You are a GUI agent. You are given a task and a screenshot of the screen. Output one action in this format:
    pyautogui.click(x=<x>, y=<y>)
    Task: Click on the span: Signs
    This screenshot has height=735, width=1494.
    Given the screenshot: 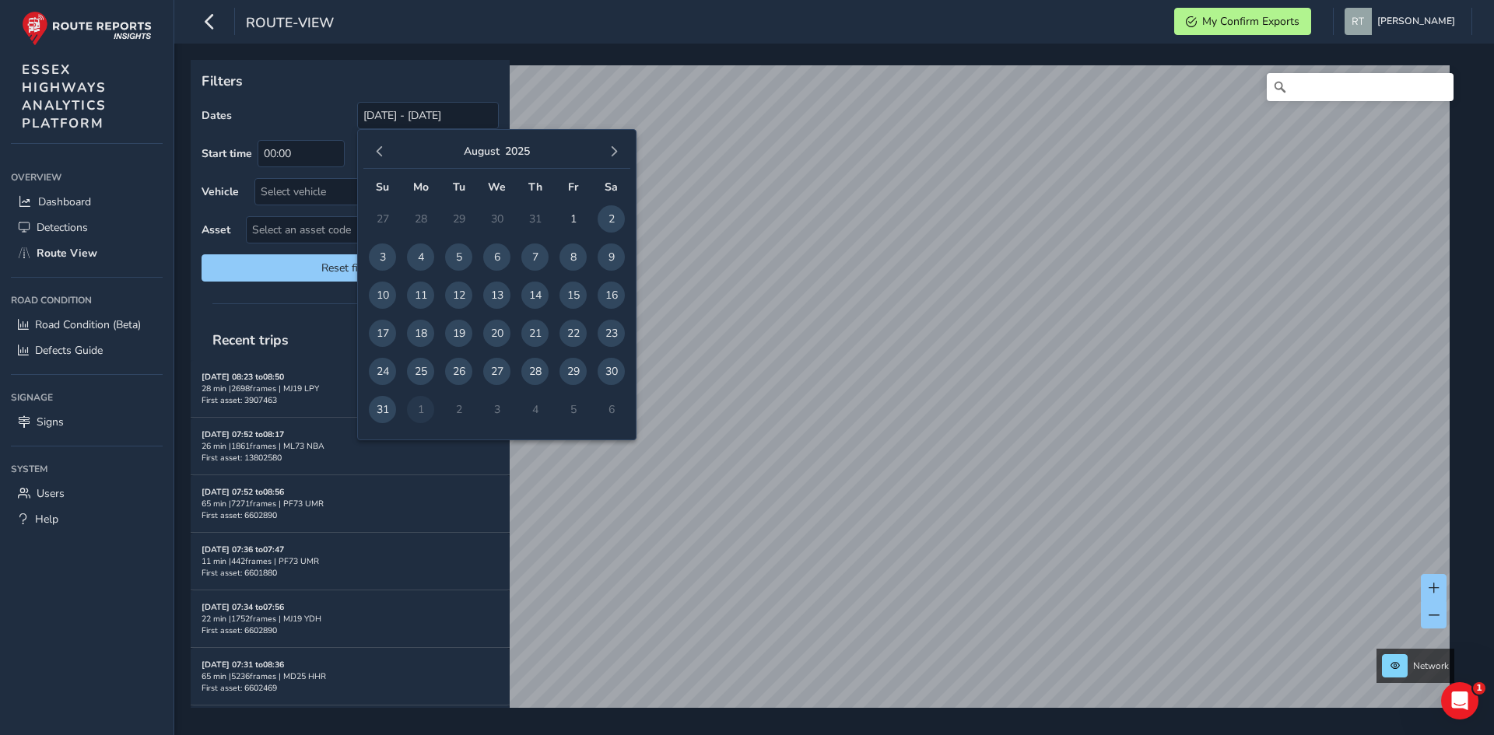 What is the action you would take?
    pyautogui.click(x=50, y=422)
    